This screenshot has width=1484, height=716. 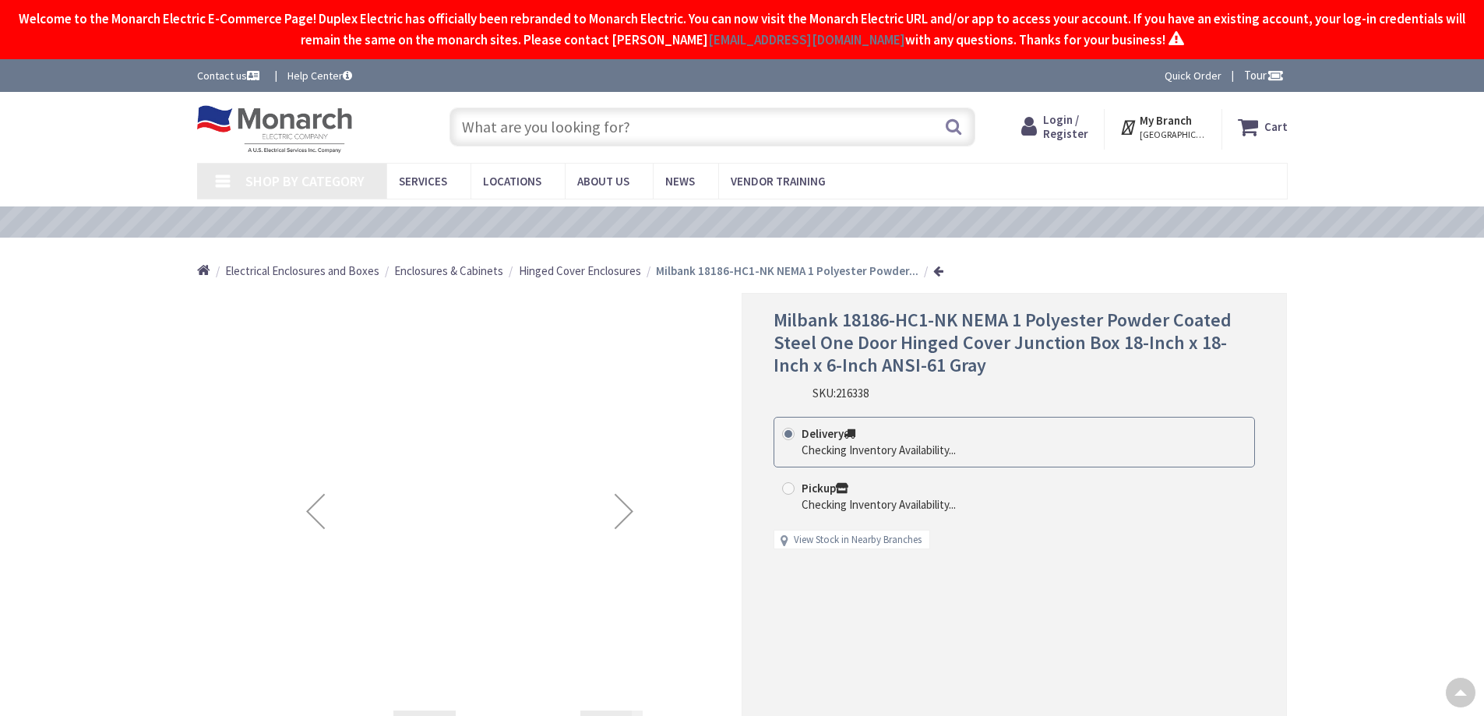 I want to click on strong: My Branch, so click(x=1165, y=120).